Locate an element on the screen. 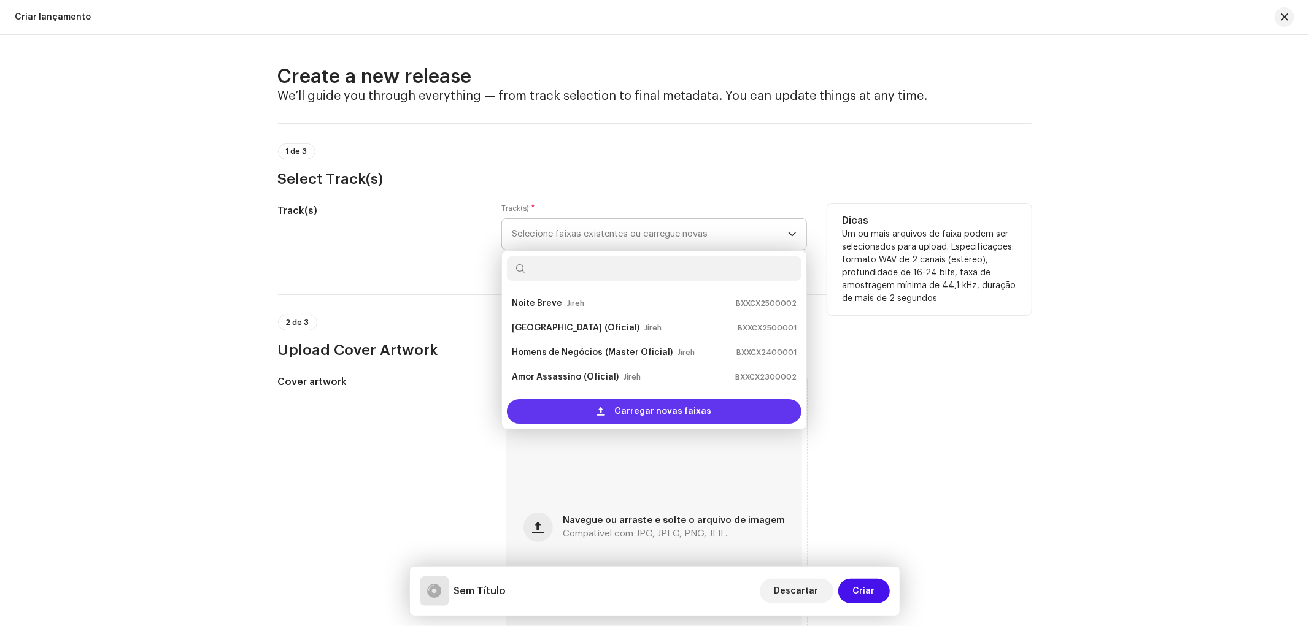 The height and width of the screenshot is (626, 1309). small: BXXCX2500002 is located at coordinates (766, 304).